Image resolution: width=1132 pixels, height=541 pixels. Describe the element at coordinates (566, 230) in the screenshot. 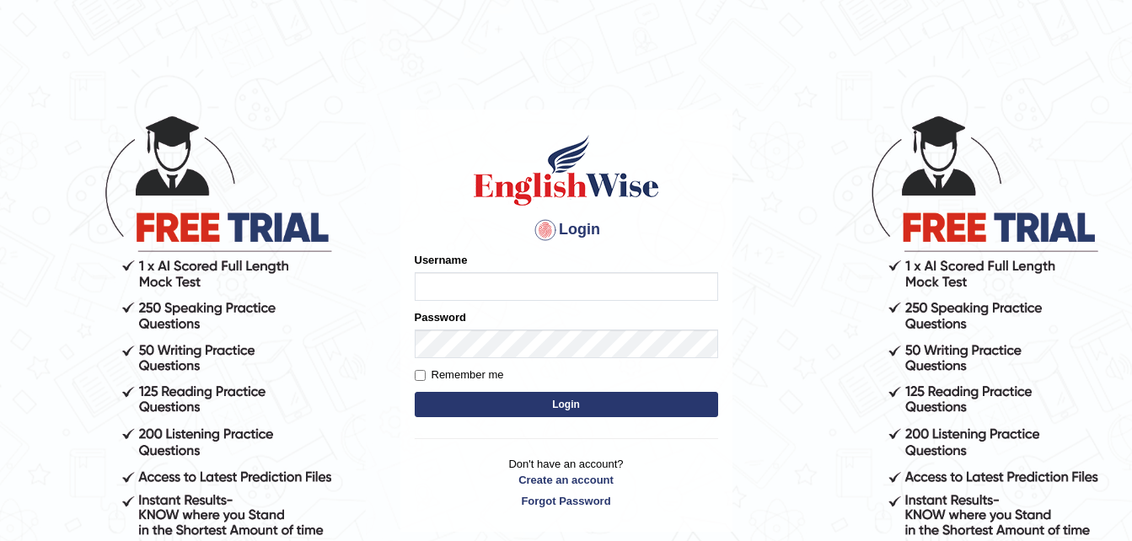

I see `h4: Login` at that location.